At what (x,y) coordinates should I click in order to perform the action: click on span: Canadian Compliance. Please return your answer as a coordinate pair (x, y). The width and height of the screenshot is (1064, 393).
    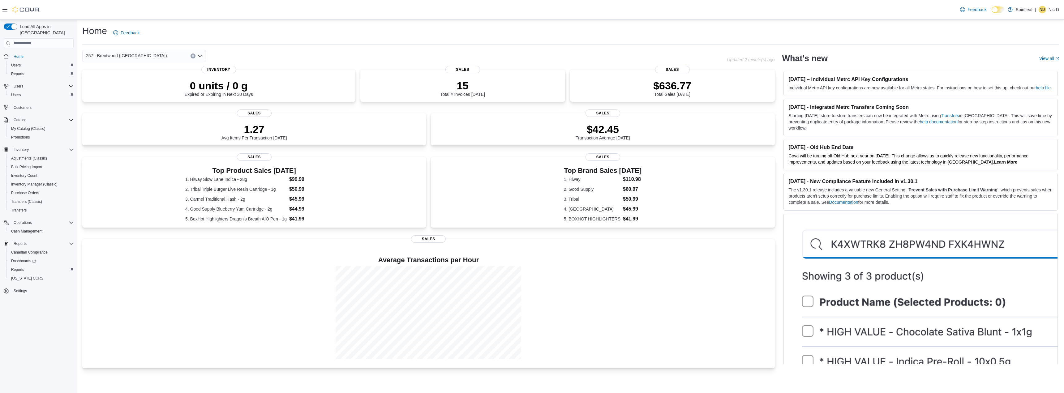
    Looking at the image, I should click on (41, 252).